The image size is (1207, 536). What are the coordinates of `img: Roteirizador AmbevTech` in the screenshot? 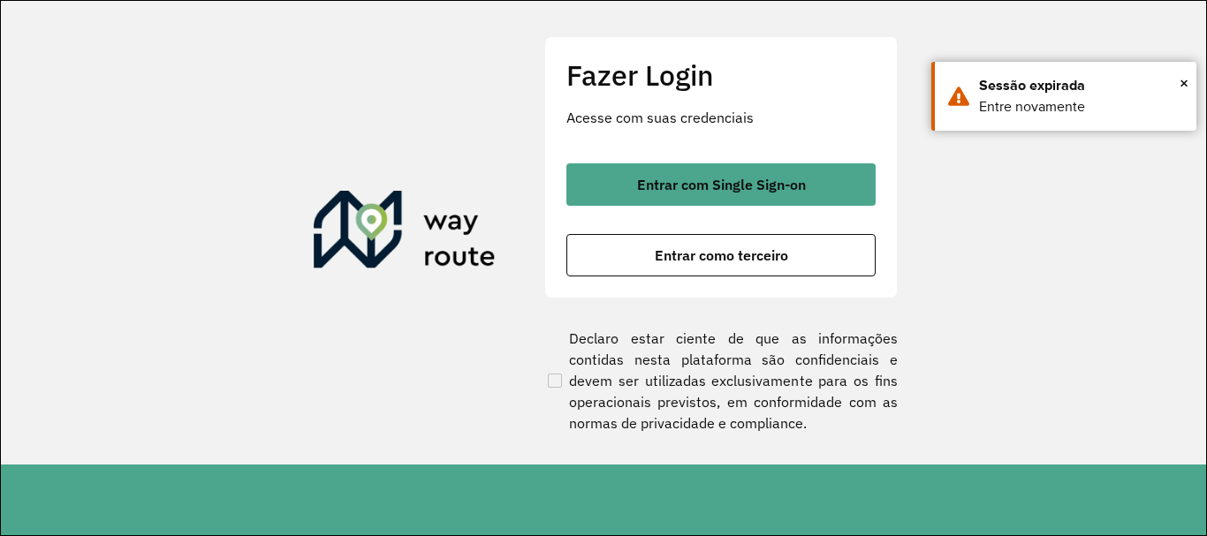 It's located at (405, 233).